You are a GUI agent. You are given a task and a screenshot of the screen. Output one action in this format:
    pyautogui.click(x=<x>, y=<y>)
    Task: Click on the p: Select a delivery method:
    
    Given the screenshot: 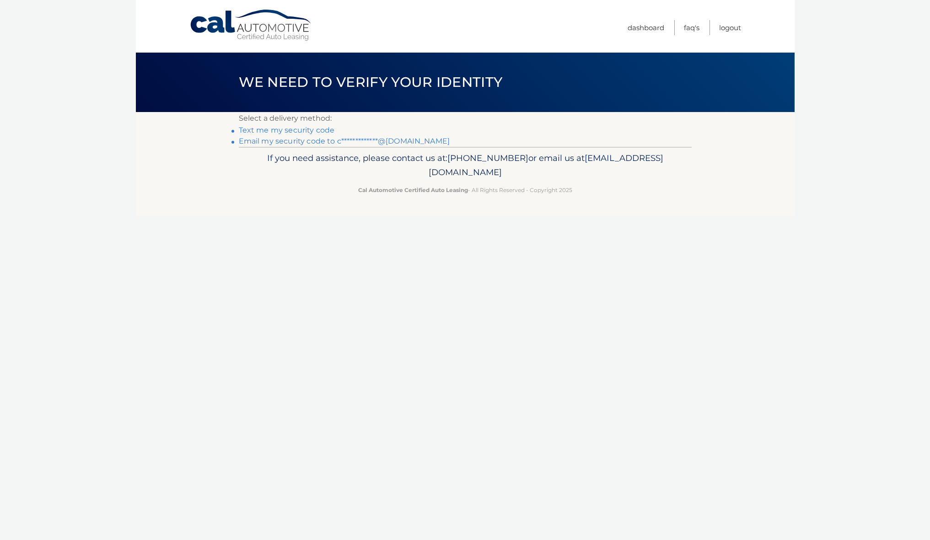 What is the action you would take?
    pyautogui.click(x=465, y=118)
    